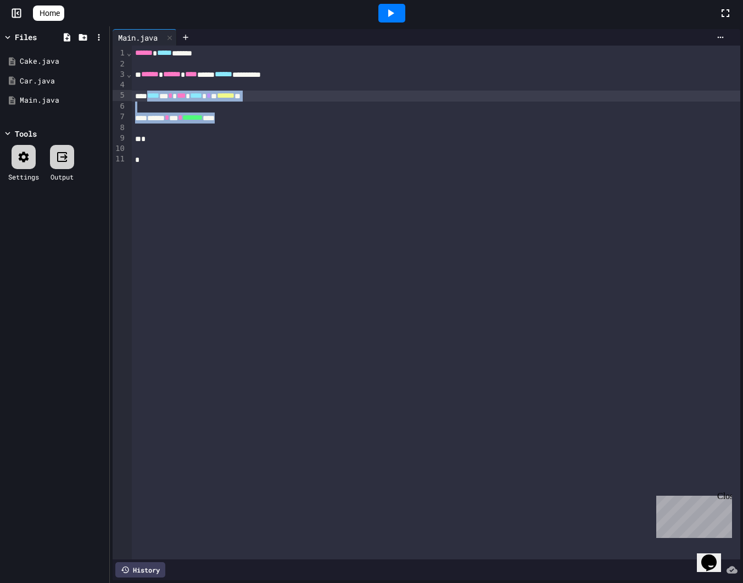 Image resolution: width=743 pixels, height=583 pixels. I want to click on div: Chat with us now!Close, so click(40, 37).